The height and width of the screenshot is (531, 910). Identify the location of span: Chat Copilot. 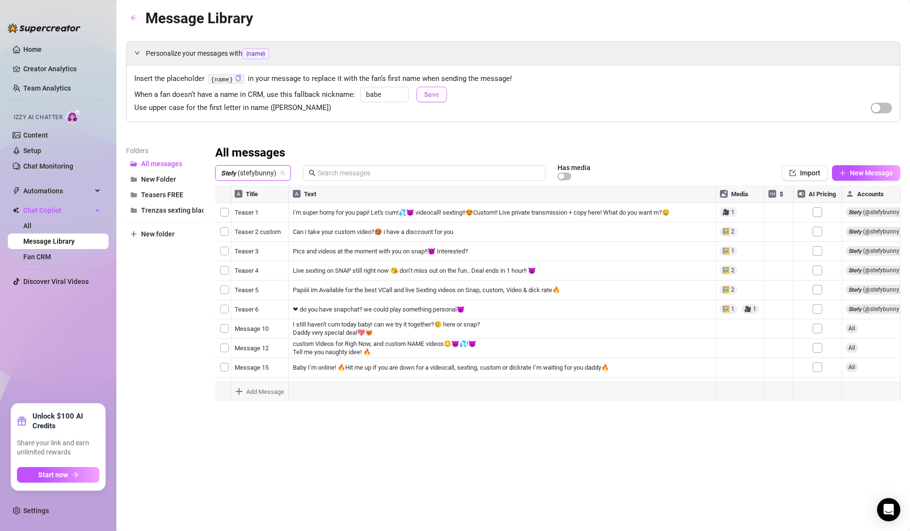
(58, 210).